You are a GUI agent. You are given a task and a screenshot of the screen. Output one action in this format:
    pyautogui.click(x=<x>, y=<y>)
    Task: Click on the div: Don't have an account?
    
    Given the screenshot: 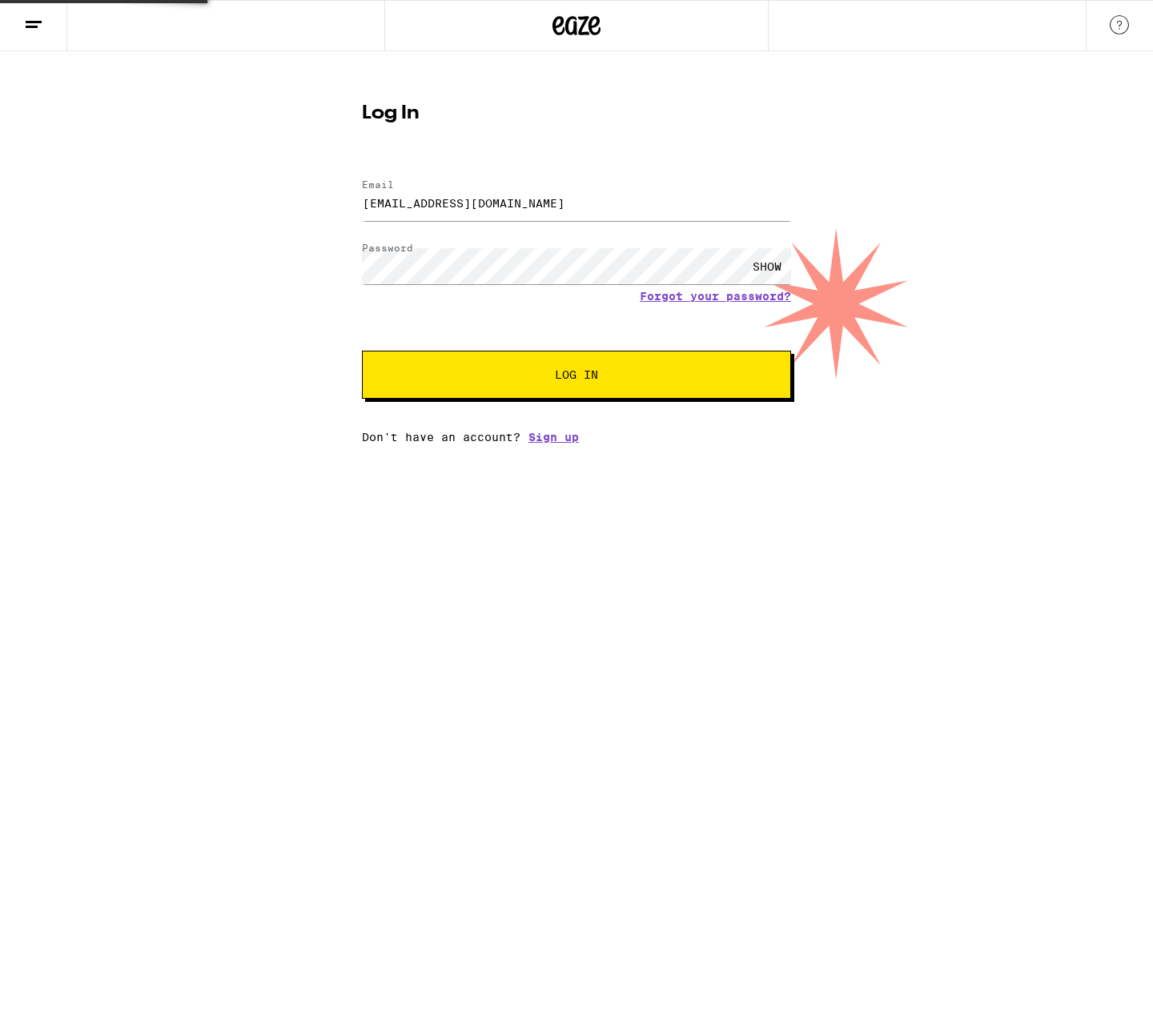 What is the action you would take?
    pyautogui.click(x=576, y=437)
    